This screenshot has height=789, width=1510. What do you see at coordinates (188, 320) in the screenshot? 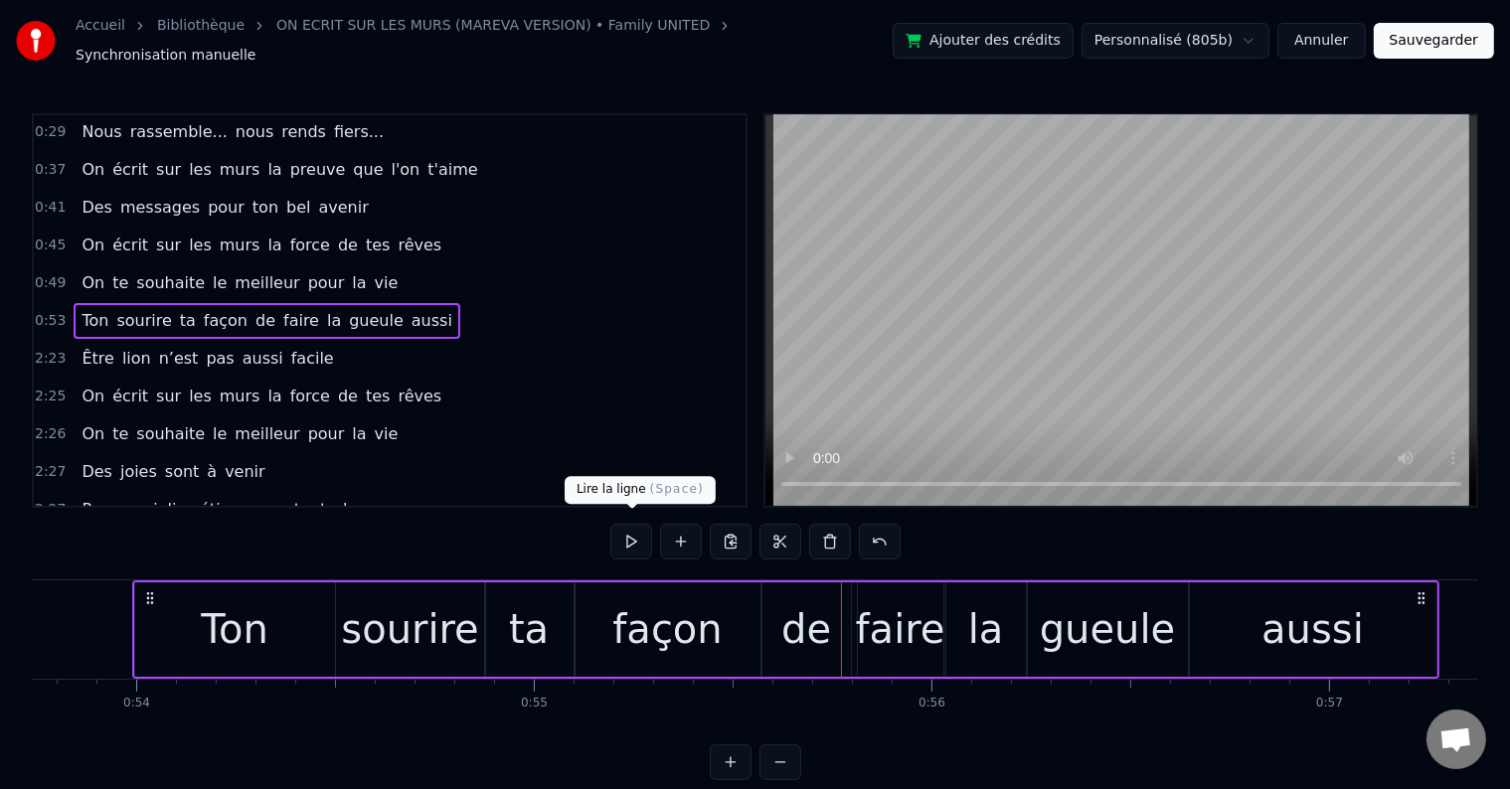
I see `span: ta` at bounding box center [188, 320].